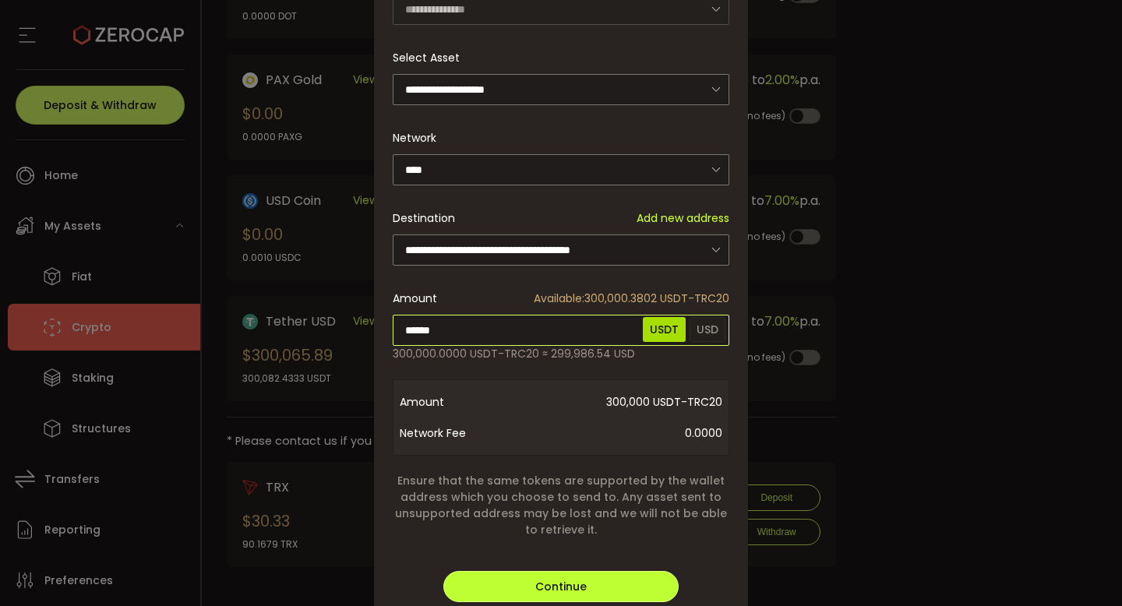 This screenshot has width=1122, height=606. What do you see at coordinates (559, 298) in the screenshot?
I see `span: Available:` at bounding box center [559, 298].